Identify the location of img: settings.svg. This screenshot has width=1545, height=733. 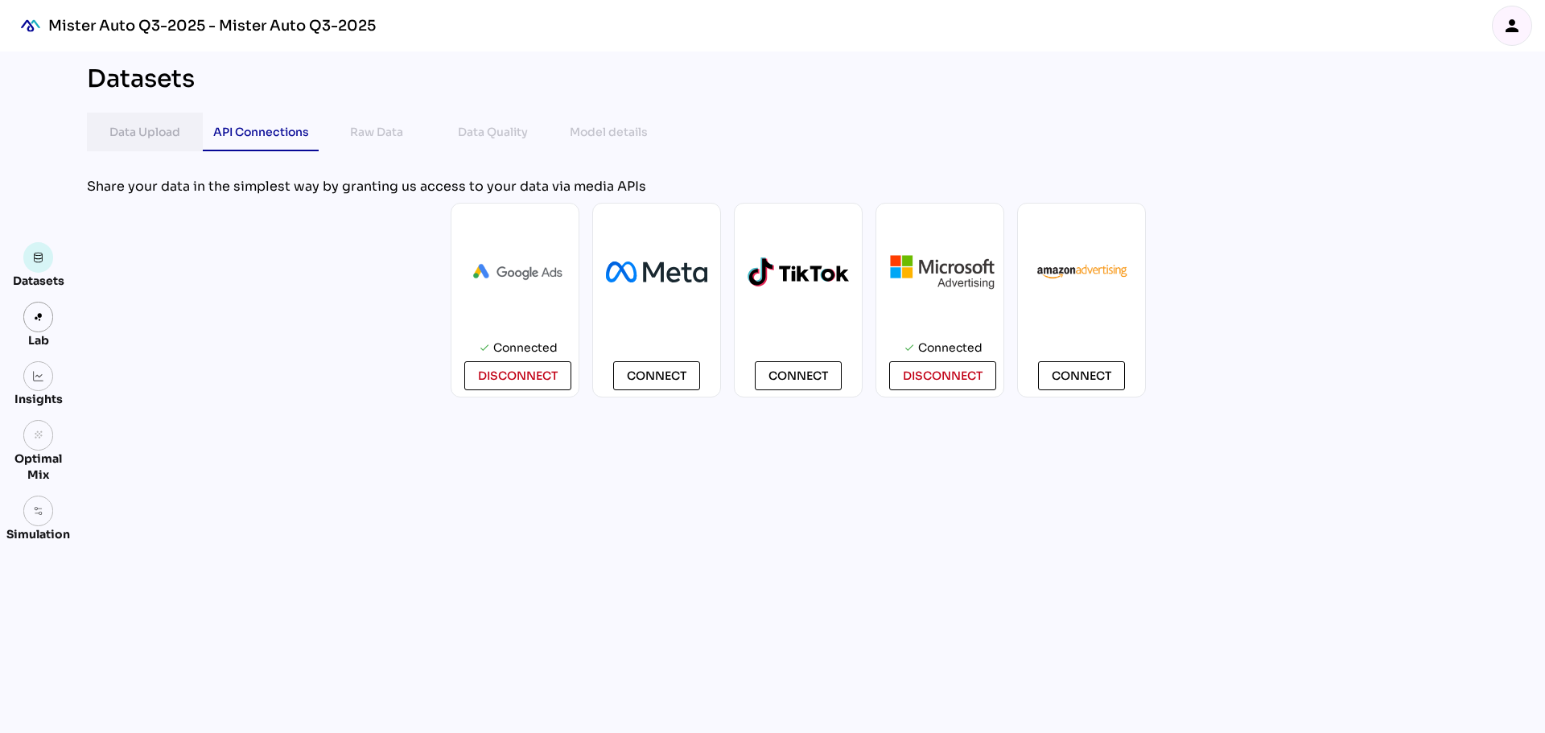
(39, 511).